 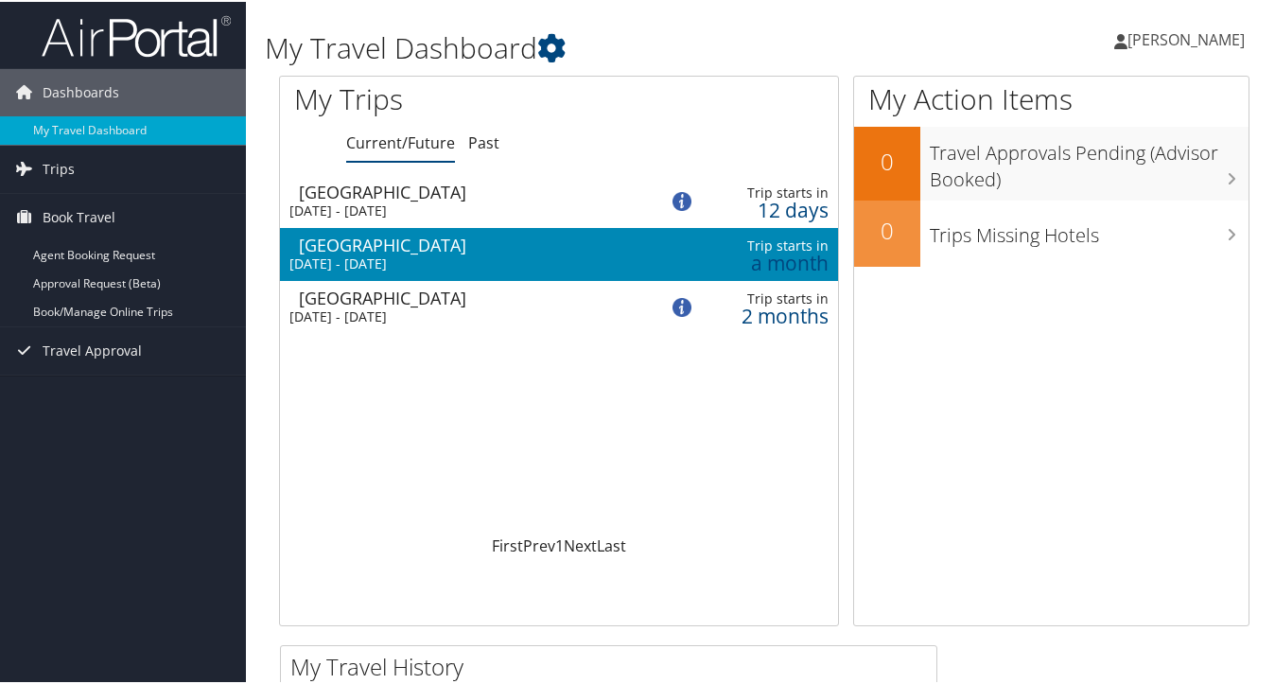 What do you see at coordinates (611, 544) in the screenshot?
I see `a: Last` at bounding box center [611, 544].